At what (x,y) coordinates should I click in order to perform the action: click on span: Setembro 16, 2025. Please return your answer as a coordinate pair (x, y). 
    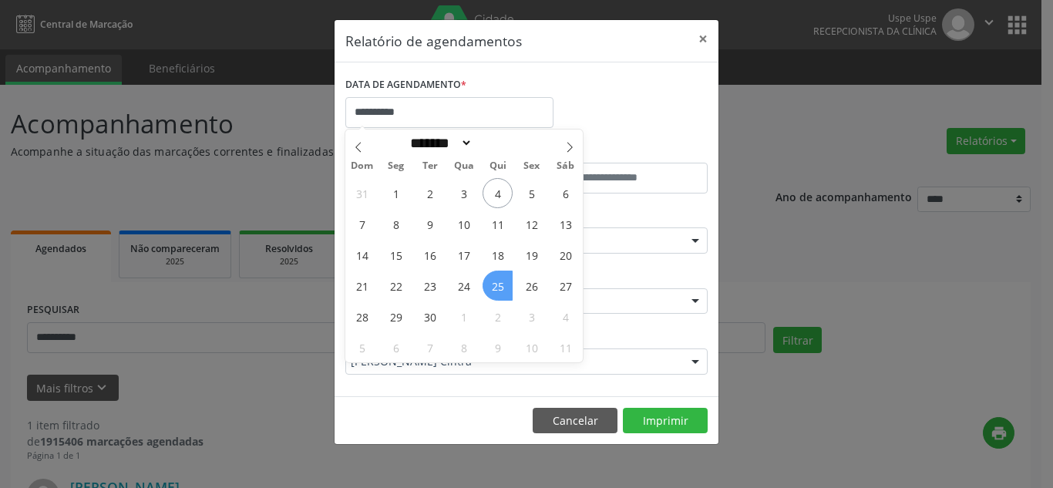
    Looking at the image, I should click on (429, 254).